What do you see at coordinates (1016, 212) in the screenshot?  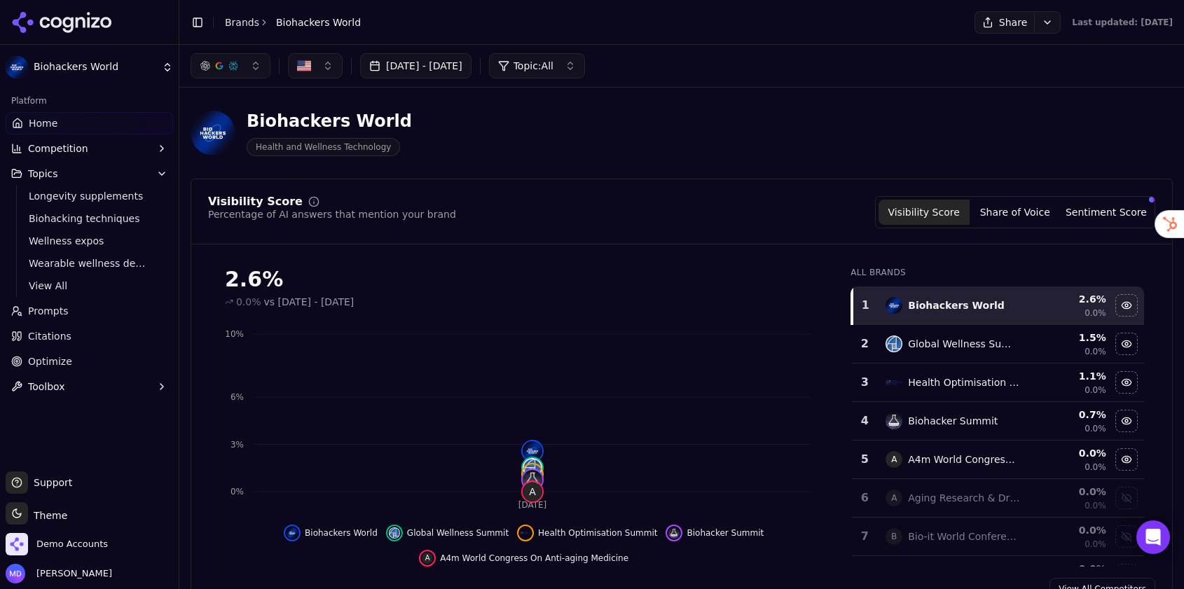 I see `button: Share of Voice` at bounding box center [1016, 212].